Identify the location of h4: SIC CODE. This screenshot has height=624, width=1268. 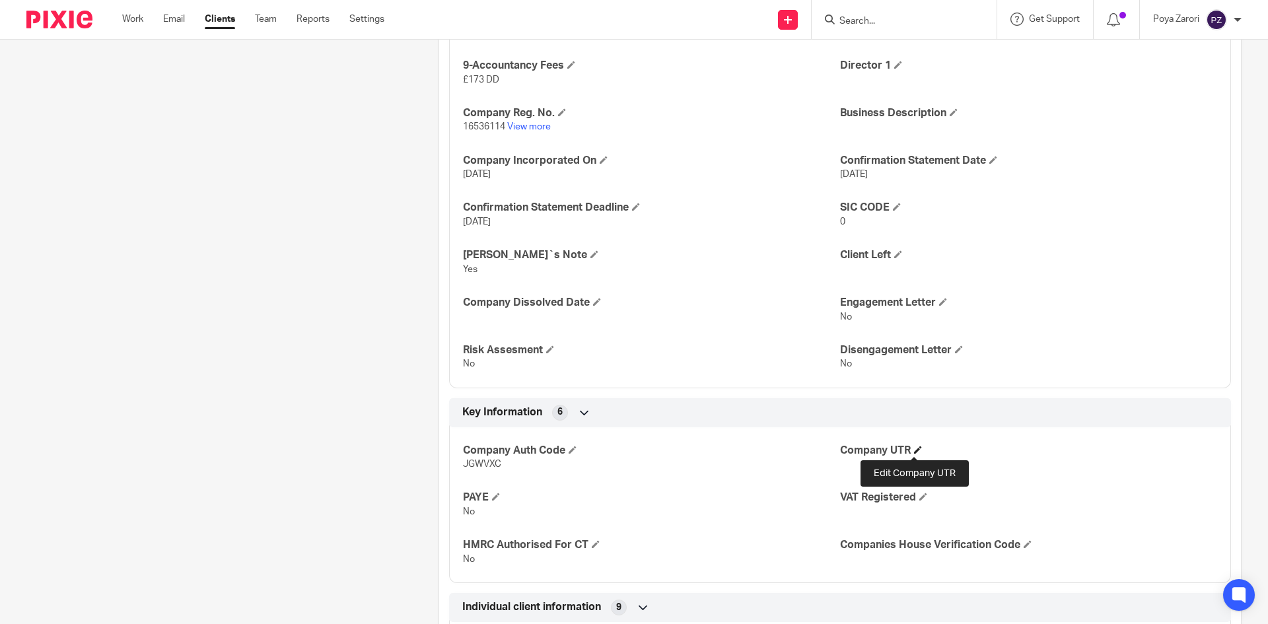
(1028, 207).